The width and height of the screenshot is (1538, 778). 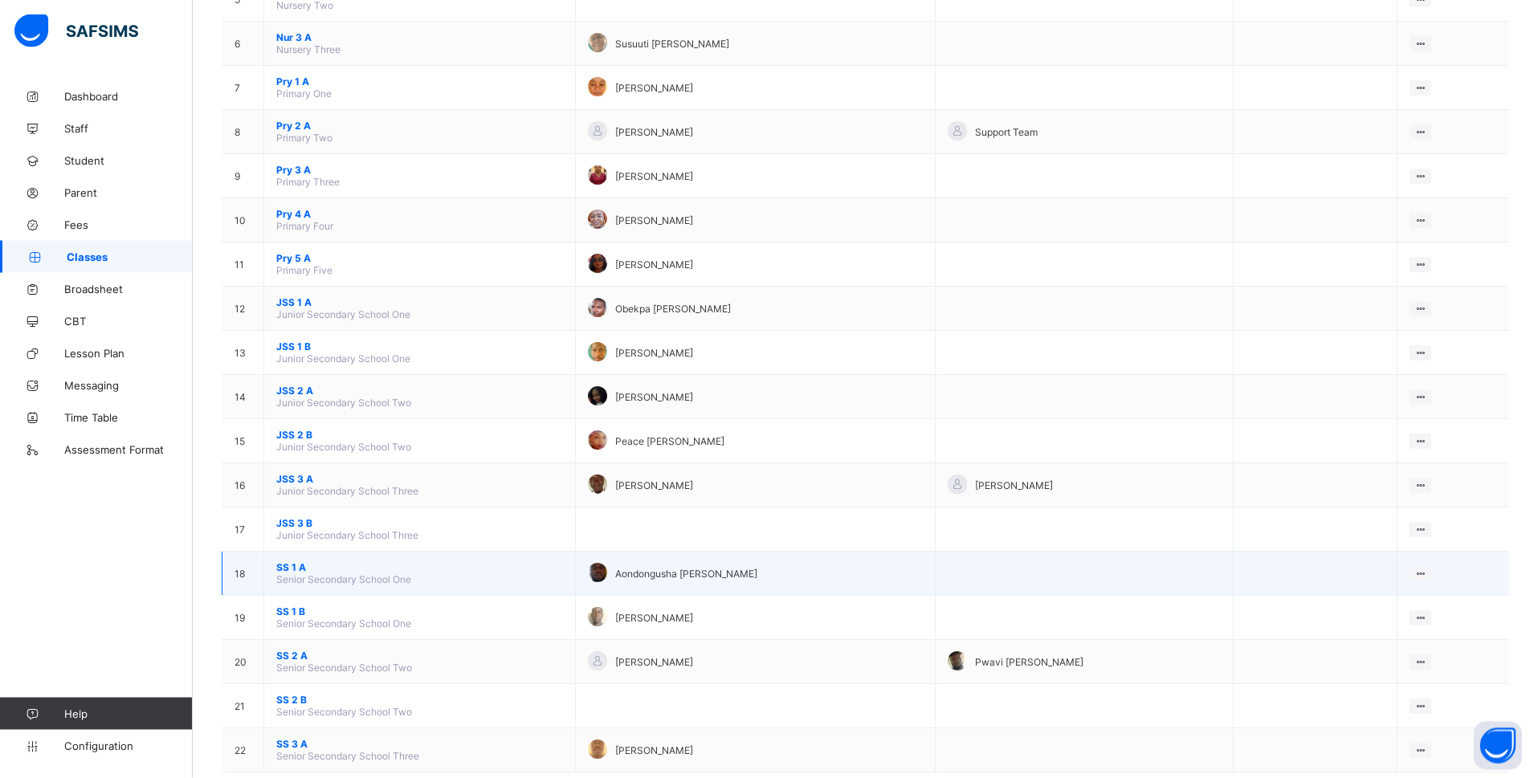 What do you see at coordinates (419, 656) in the screenshot?
I see `span: SS 2 A` at bounding box center [419, 656].